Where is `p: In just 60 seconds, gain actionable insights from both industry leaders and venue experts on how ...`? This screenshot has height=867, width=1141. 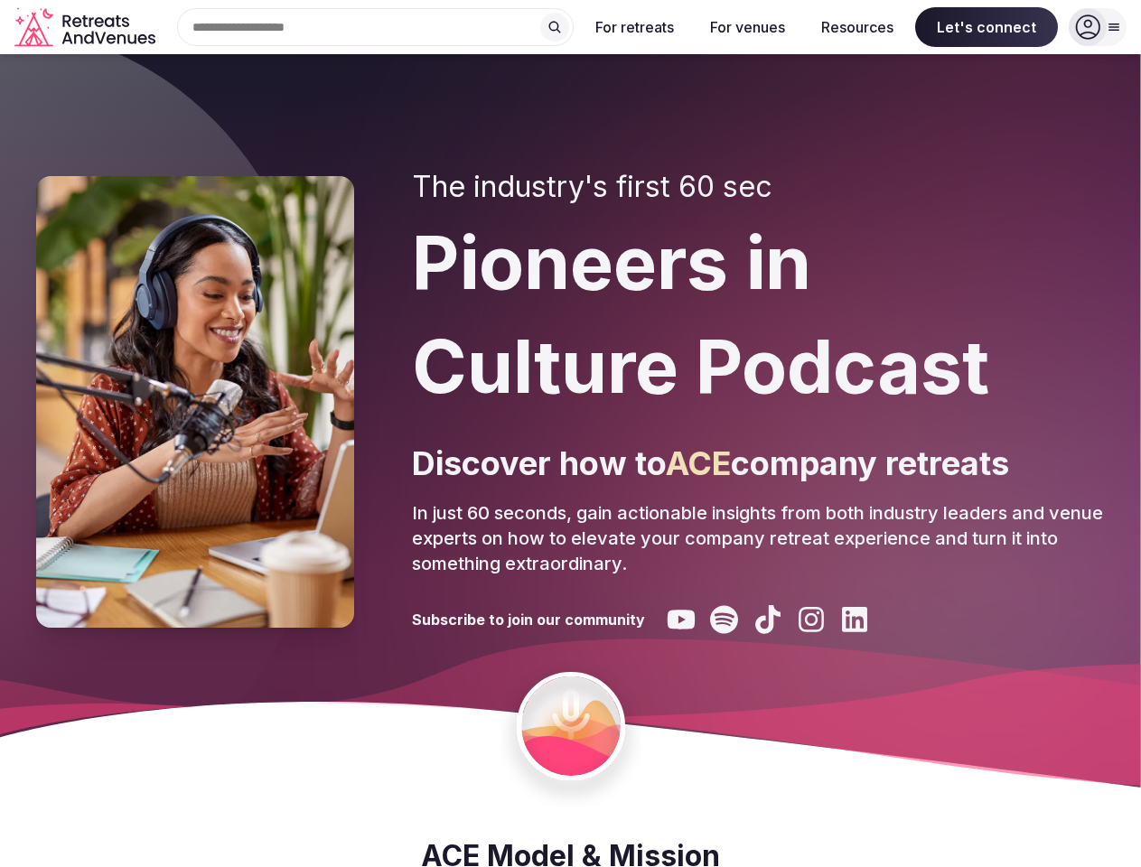 p: In just 60 seconds, gain actionable insights from both industry leaders and venue experts on how ... is located at coordinates (758, 538).